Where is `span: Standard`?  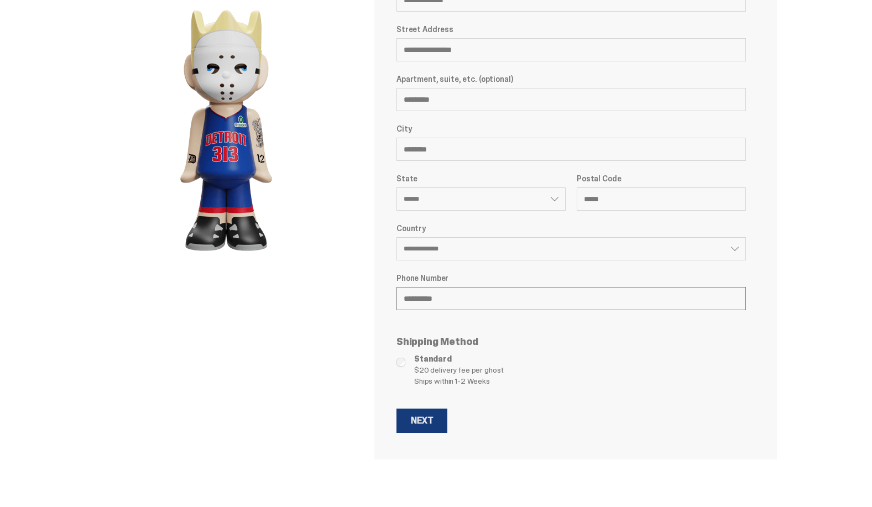 span: Standard is located at coordinates (580, 359).